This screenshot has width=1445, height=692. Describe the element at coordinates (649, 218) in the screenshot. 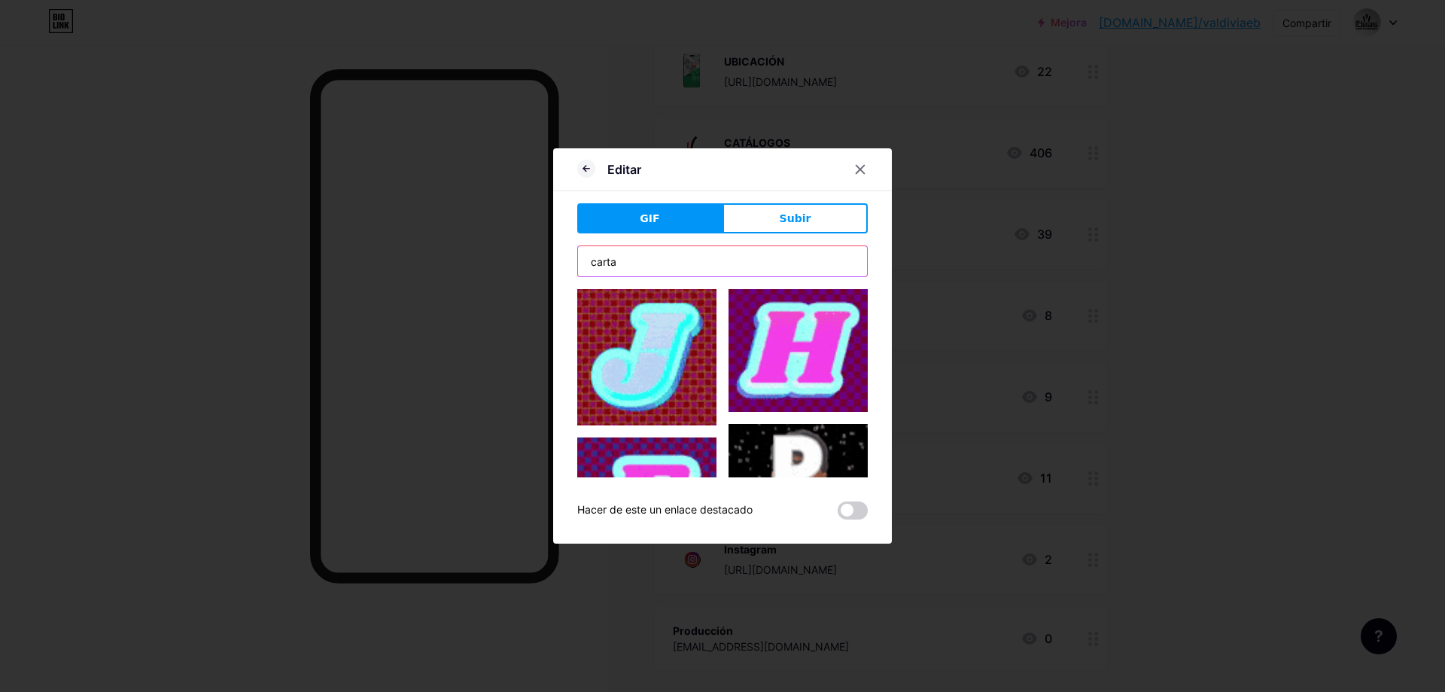

I see `button: GIF` at that location.